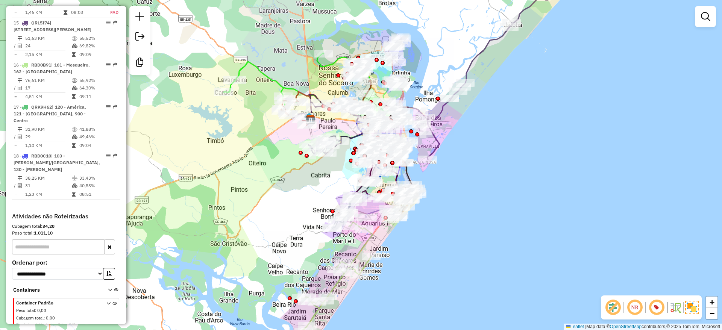 The image size is (722, 330). Describe the element at coordinates (109, 274) in the screenshot. I see `button: Ordem crescente` at that location.